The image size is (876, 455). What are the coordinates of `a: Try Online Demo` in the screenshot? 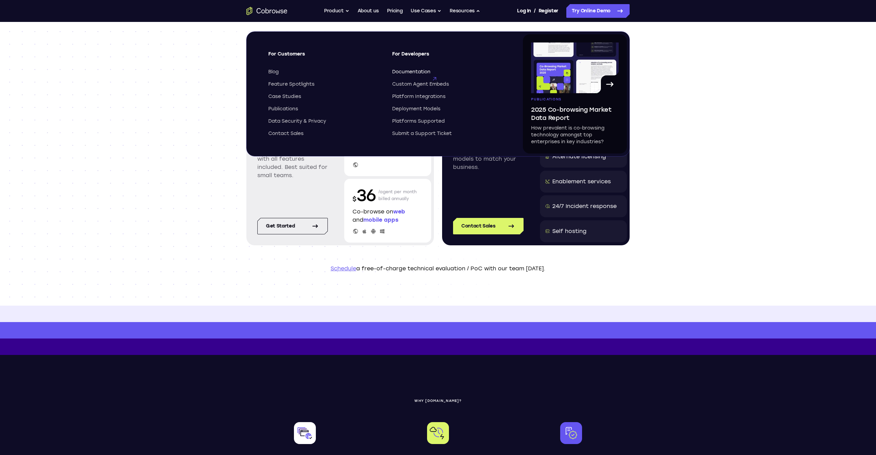 It's located at (598, 11).